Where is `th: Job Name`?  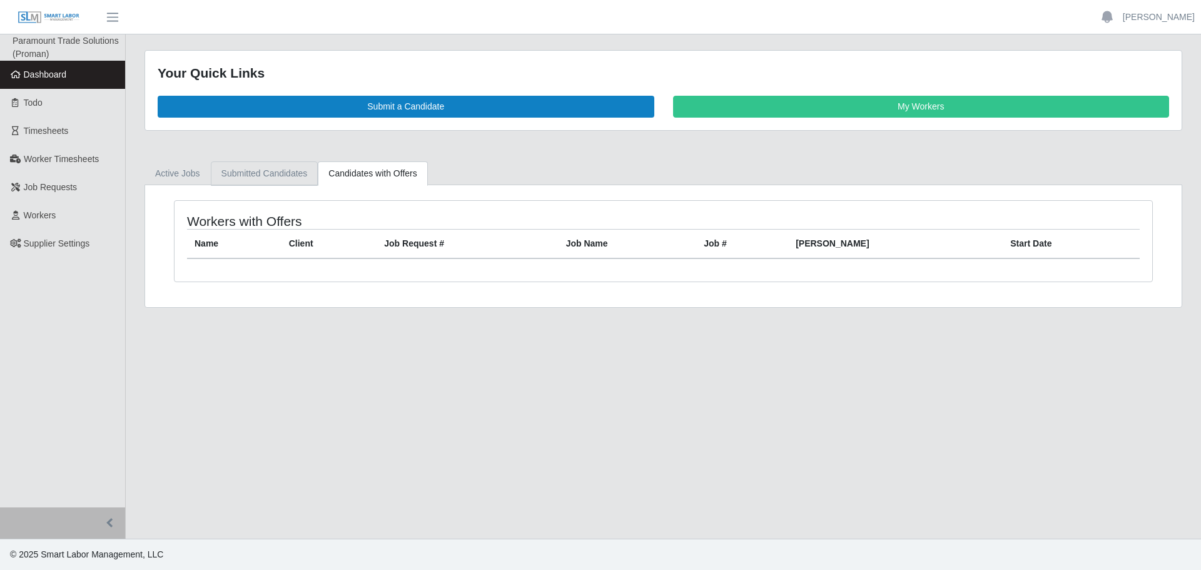 th: Job Name is located at coordinates (627, 243).